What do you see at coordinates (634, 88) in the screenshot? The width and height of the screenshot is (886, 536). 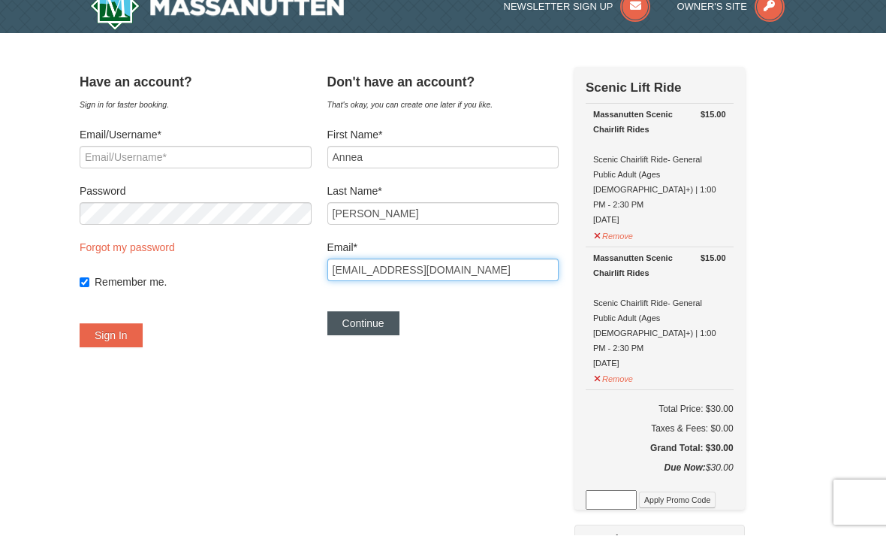 I see `strong: Scenic Lift Ride` at bounding box center [634, 88].